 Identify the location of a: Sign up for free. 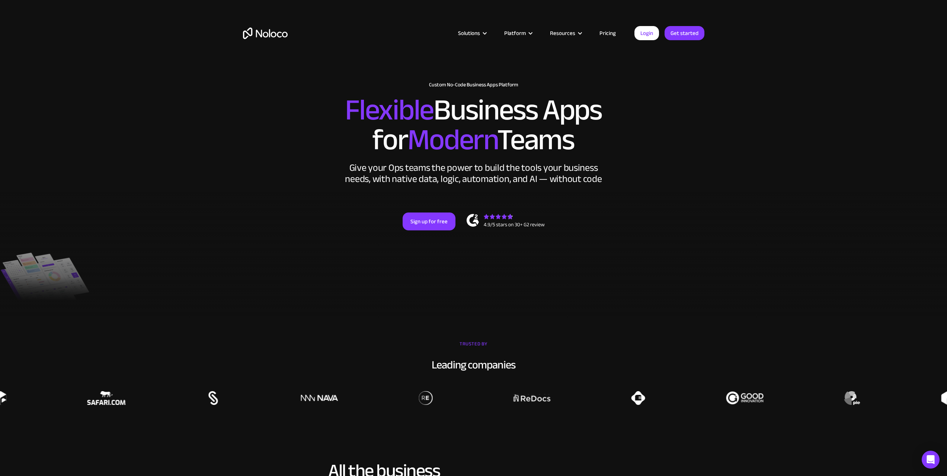
(429, 221).